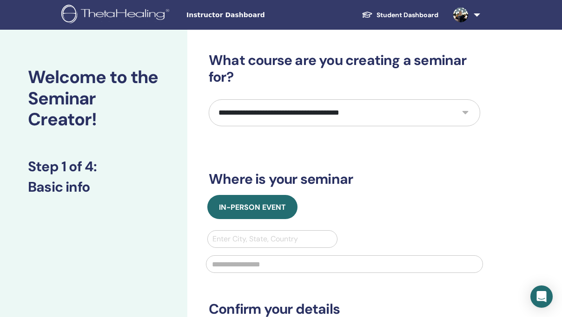 Image resolution: width=562 pixels, height=317 pixels. I want to click on img: default.jpg, so click(460, 15).